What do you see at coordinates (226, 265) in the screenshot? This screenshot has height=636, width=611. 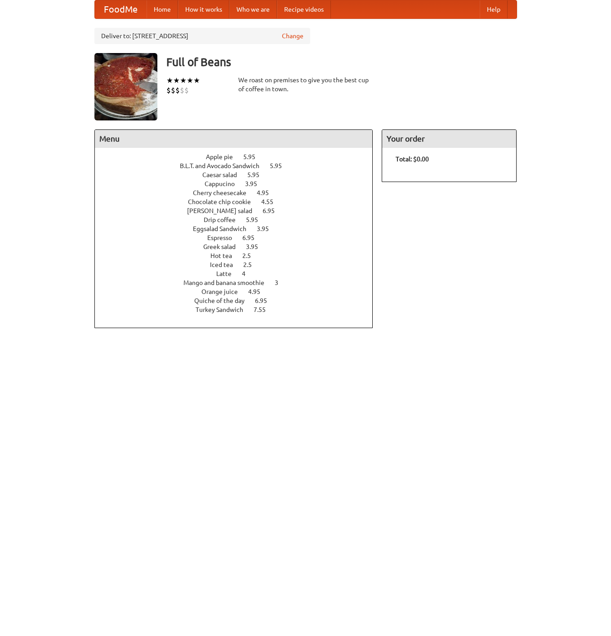 I see `span: Iced tea` at bounding box center [226, 265].